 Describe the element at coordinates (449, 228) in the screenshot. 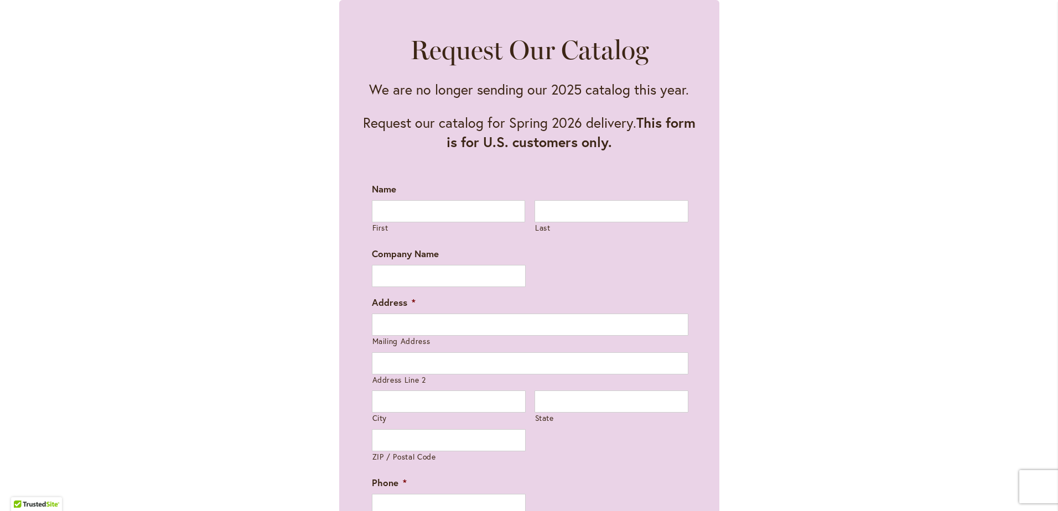

I see `label: First` at that location.